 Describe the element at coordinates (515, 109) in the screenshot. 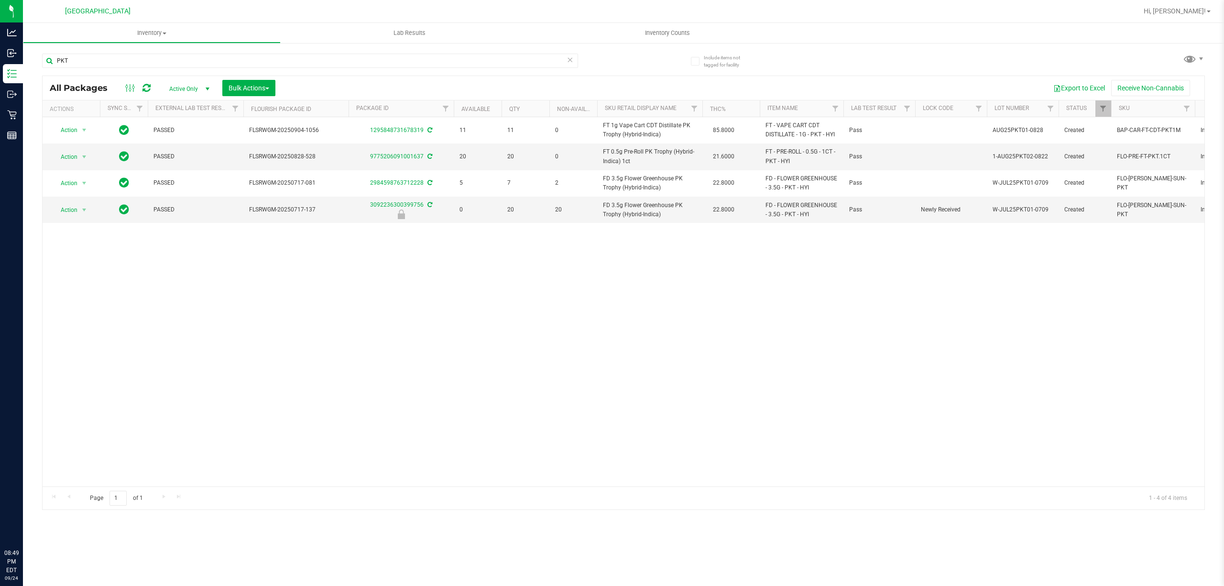

I see `a: Qty` at that location.